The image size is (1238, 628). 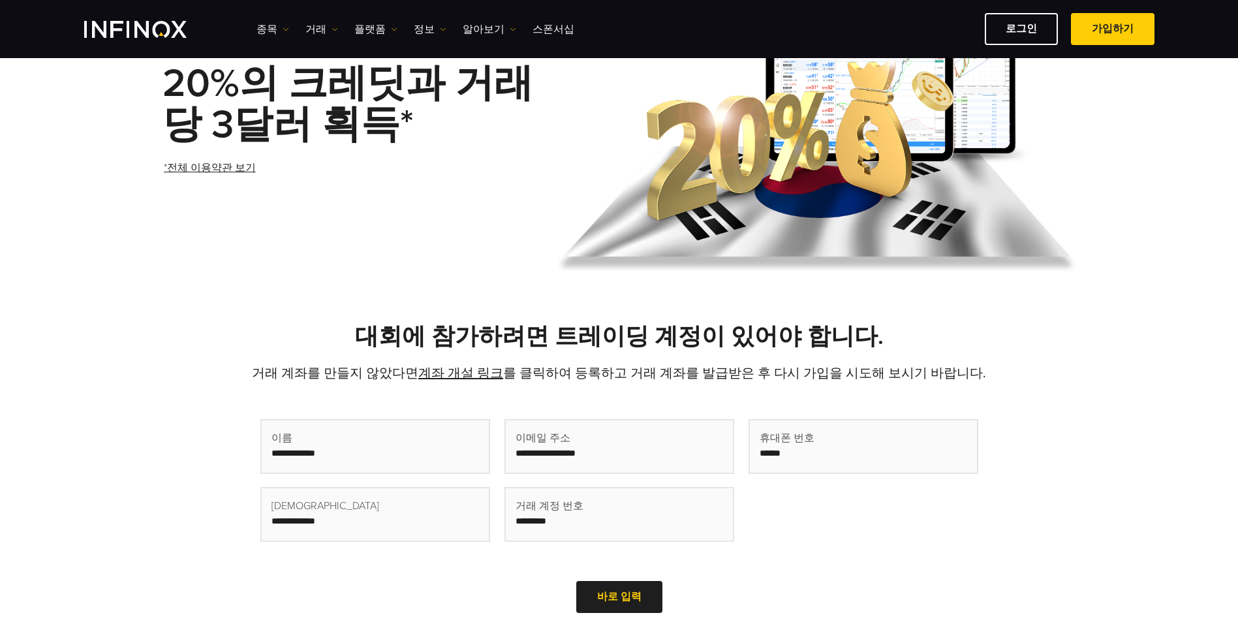 I want to click on a: 정보, so click(x=430, y=29).